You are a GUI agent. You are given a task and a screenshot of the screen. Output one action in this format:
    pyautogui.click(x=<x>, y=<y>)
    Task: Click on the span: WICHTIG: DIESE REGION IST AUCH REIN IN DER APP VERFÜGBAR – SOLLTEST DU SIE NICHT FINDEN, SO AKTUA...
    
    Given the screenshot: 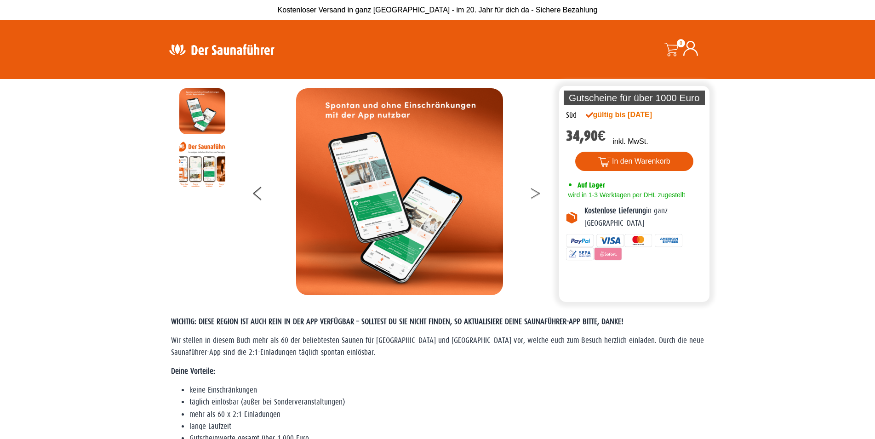 What is the action you would take?
    pyautogui.click(x=397, y=322)
    